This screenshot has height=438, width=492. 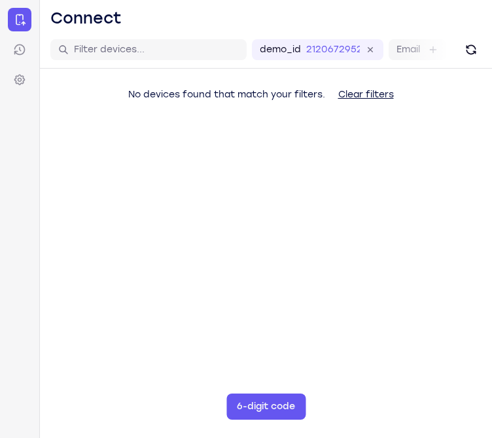 I want to click on label: Email, so click(x=408, y=50).